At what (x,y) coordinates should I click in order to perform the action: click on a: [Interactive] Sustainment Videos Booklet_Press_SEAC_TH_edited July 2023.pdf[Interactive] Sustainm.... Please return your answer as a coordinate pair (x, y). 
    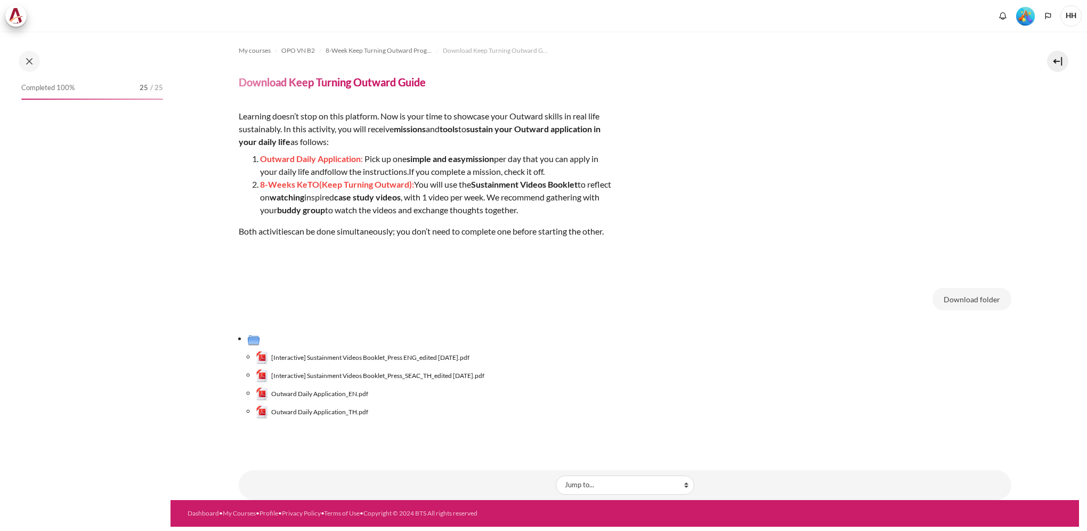
    Looking at the image, I should click on (370, 376).